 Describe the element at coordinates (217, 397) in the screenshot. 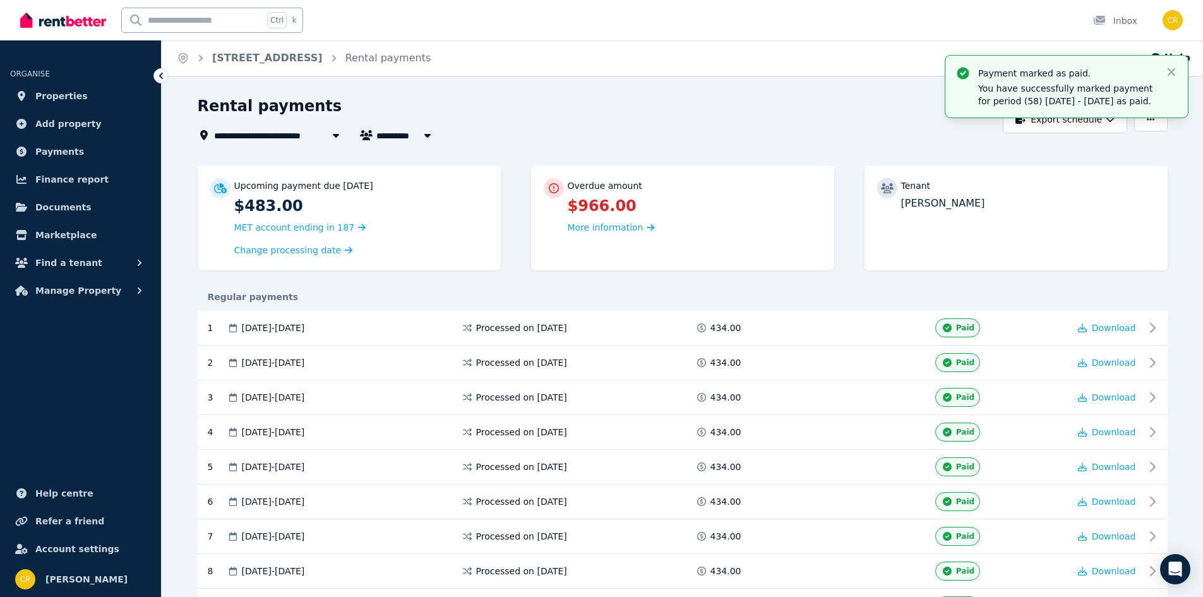

I see `div: 3` at that location.